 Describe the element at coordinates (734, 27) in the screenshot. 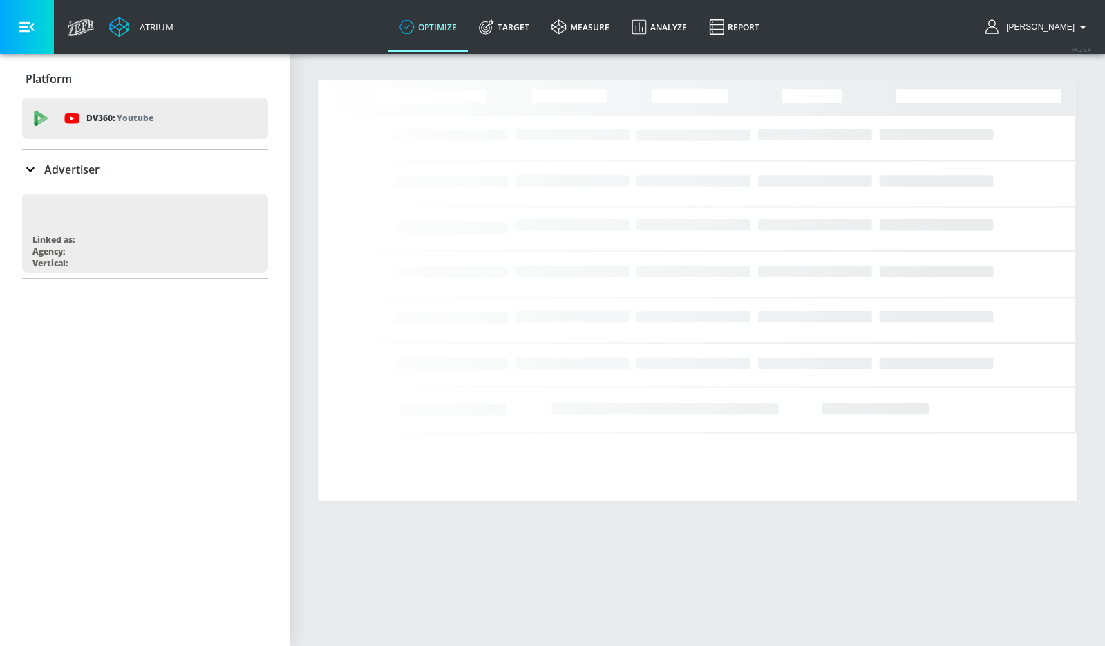

I see `a: Report` at that location.